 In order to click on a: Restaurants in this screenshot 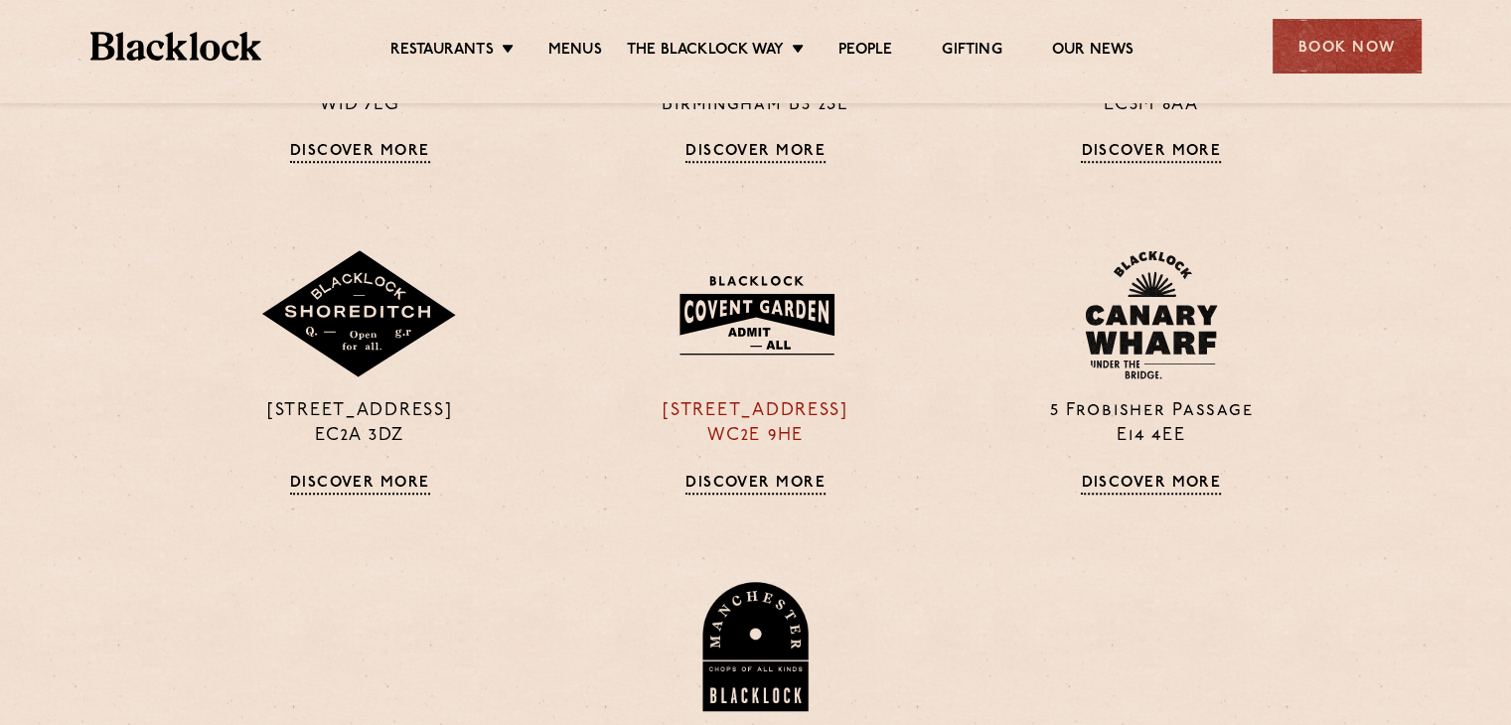, I will do `click(442, 52)`.